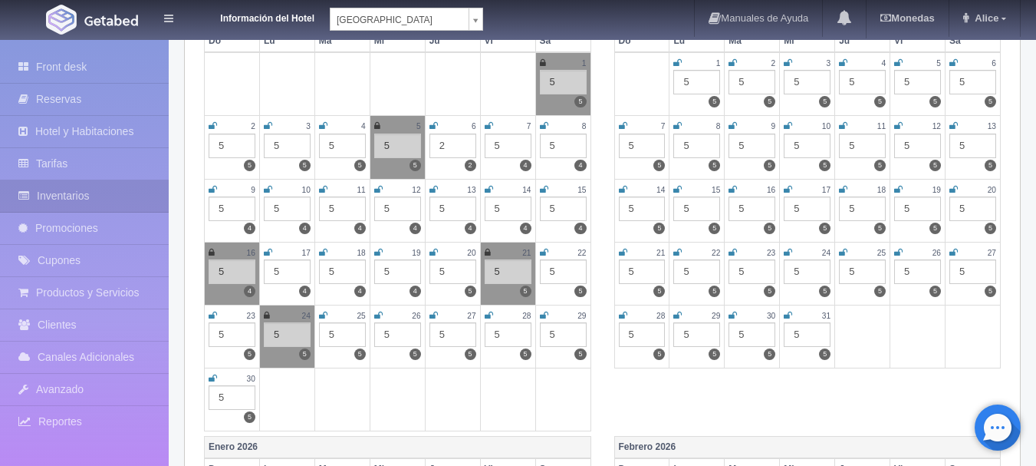 This screenshot has width=1036, height=466. I want to click on small: 12, so click(416, 189).